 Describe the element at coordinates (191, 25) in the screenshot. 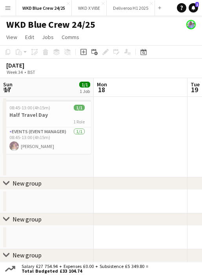

I see `app-user-avatar: Lucy Hillier` at that location.